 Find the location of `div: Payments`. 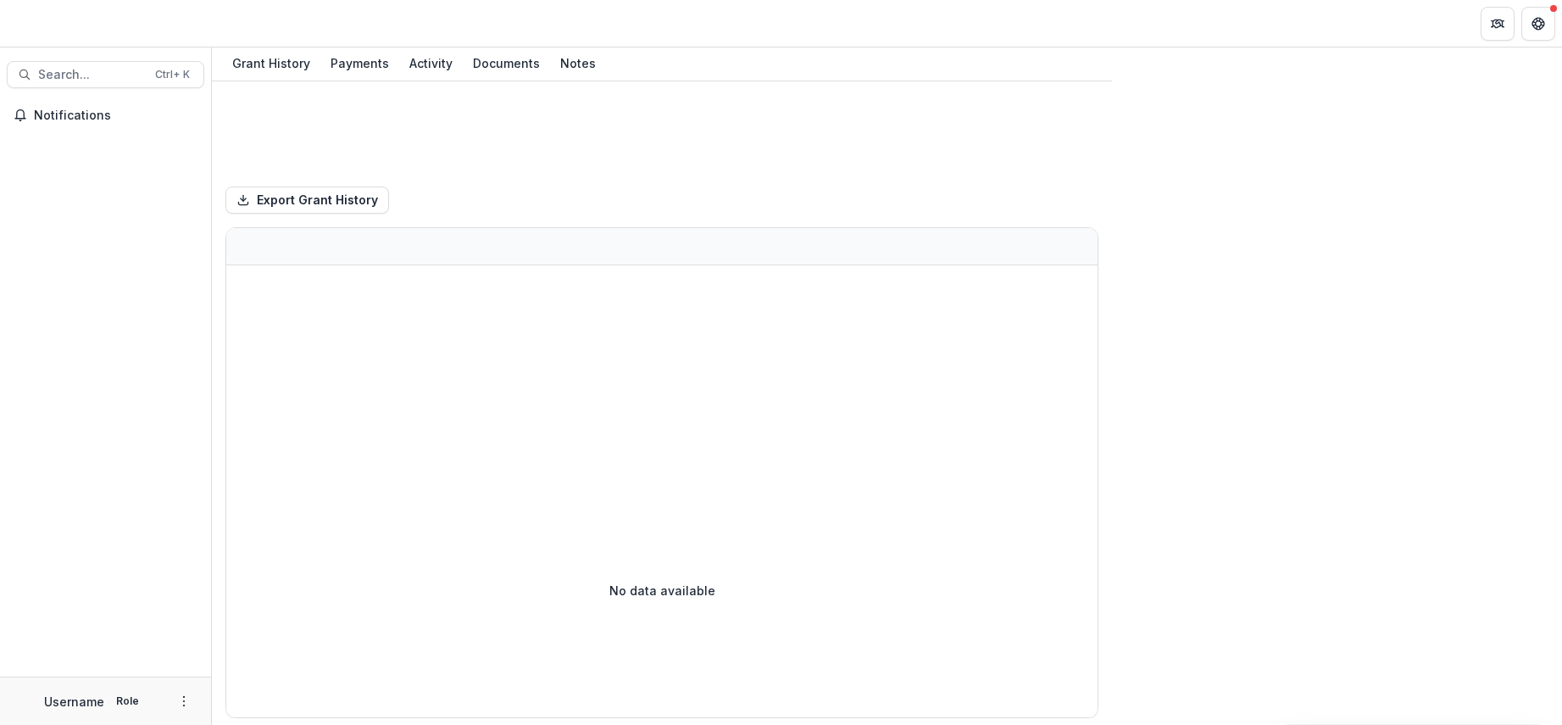

div: Payments is located at coordinates (359, 63).